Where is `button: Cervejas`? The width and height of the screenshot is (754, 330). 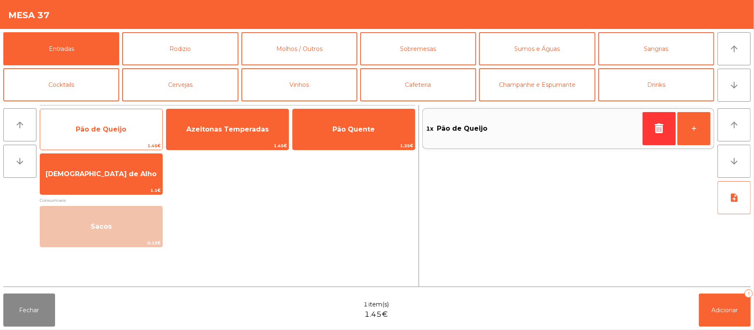
button: Cervejas is located at coordinates (180, 85).